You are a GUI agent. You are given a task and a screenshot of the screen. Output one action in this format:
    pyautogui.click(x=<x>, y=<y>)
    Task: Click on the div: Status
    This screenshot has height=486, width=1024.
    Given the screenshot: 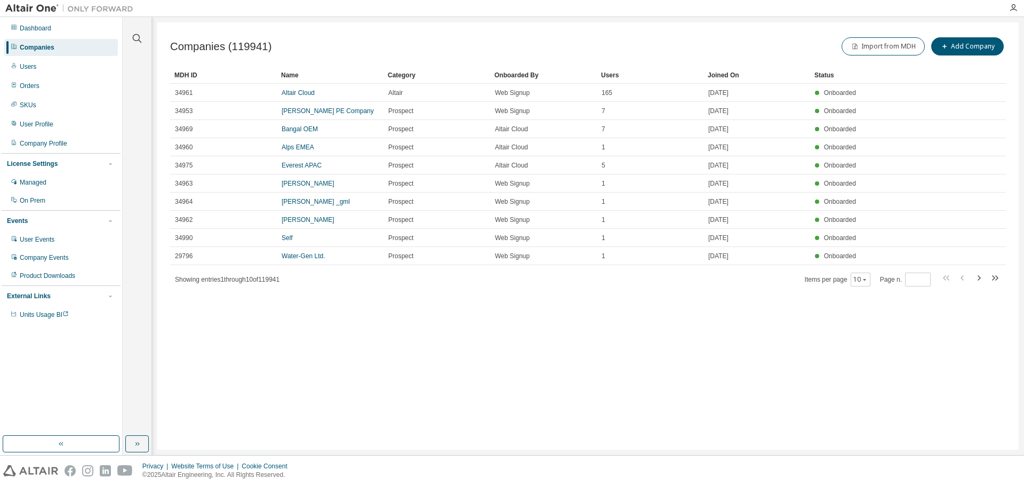 What is the action you would take?
    pyautogui.click(x=878, y=75)
    